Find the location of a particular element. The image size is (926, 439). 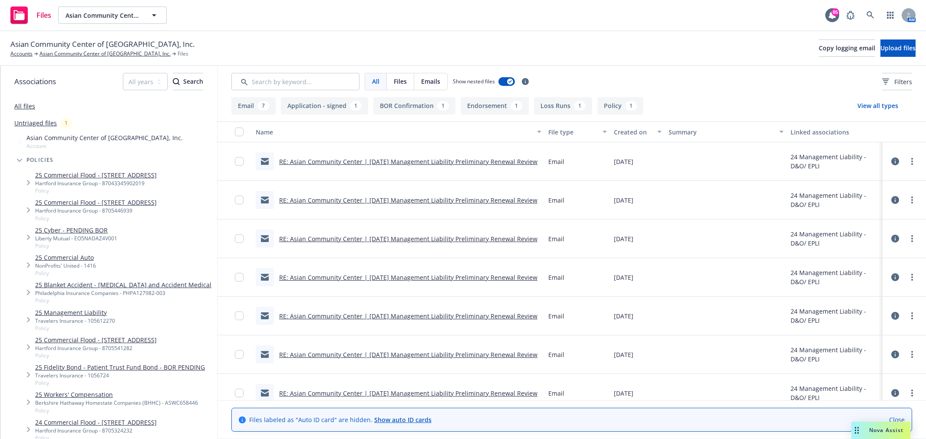

div: Hartford Insurance Group - 8705446939 is located at coordinates (96, 211).